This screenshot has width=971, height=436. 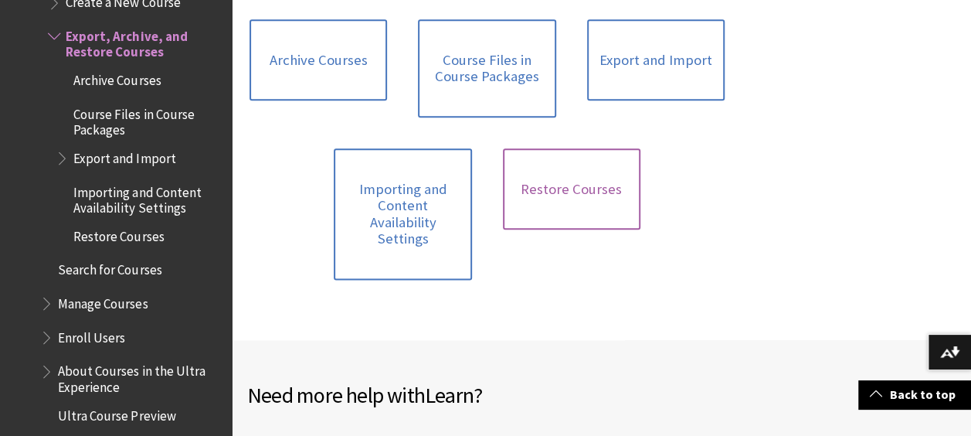 I want to click on span: Export and Import, so click(x=124, y=155).